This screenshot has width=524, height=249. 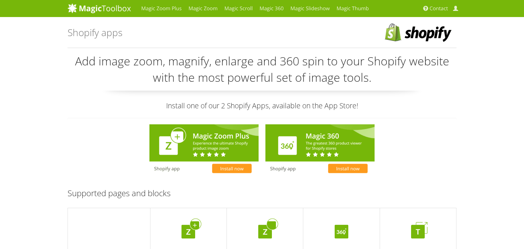 I want to click on p: Add image zoom, magnify, enlarge and 360 spin to your Shopify website with the most powerful set ..., so click(x=262, y=72).